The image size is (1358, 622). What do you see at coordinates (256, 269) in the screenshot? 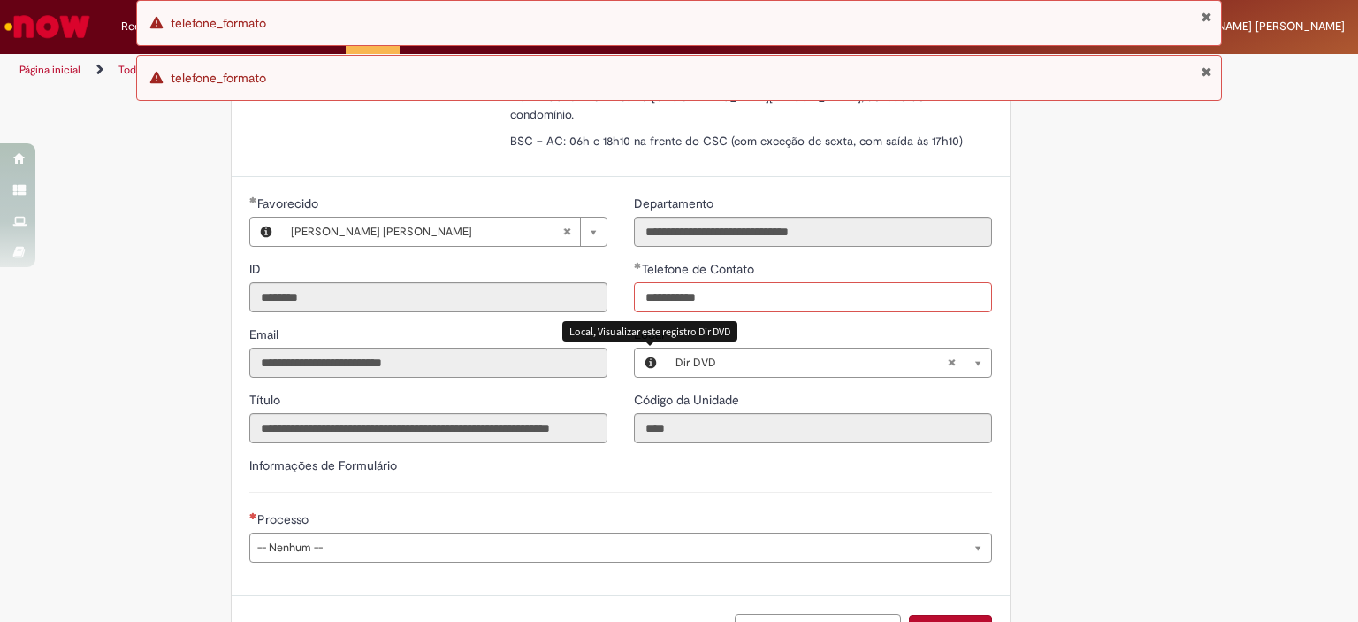
I see `label: Somente leitura - ID` at bounding box center [256, 269].